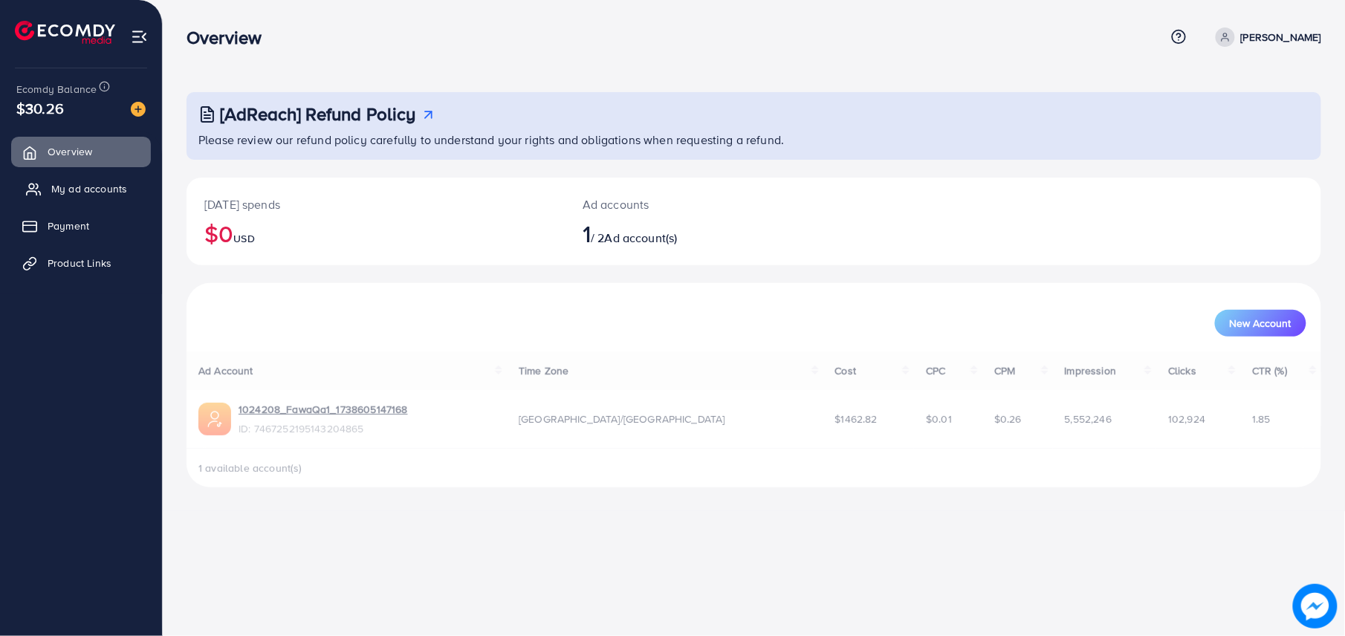 This screenshot has width=1345, height=636. Describe the element at coordinates (230, 37) in the screenshot. I see `h3: Overview` at that location.